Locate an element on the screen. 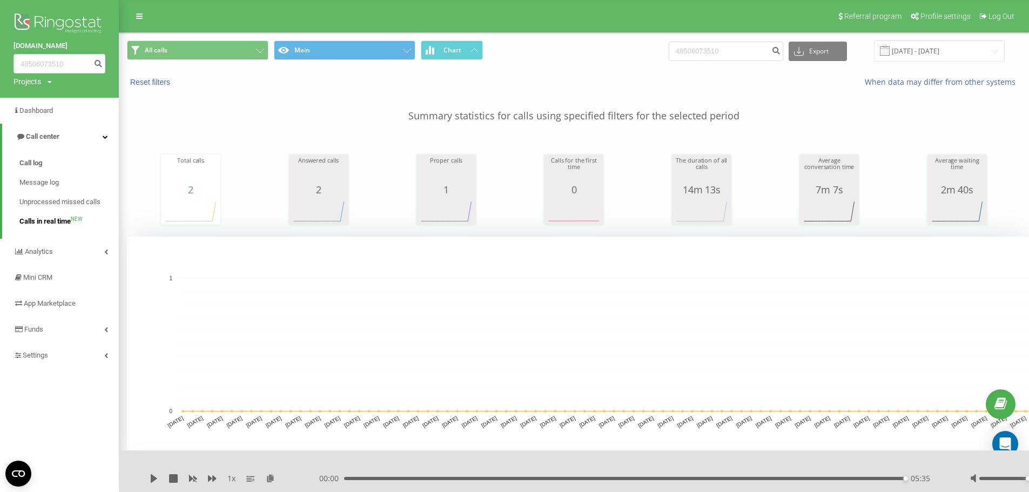  div: Calls for the first time is located at coordinates (574, 171).